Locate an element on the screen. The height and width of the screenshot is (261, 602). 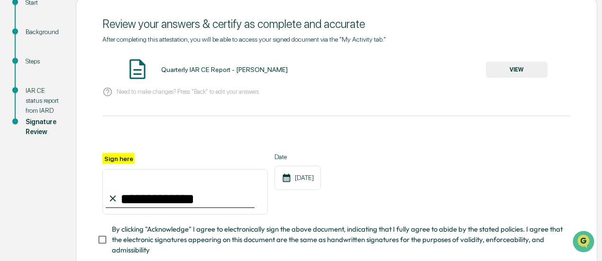
img: f2157a4c-a0d3-4daa-907e-bb6f0de503a5-1751232295721 is located at coordinates (12, 12).